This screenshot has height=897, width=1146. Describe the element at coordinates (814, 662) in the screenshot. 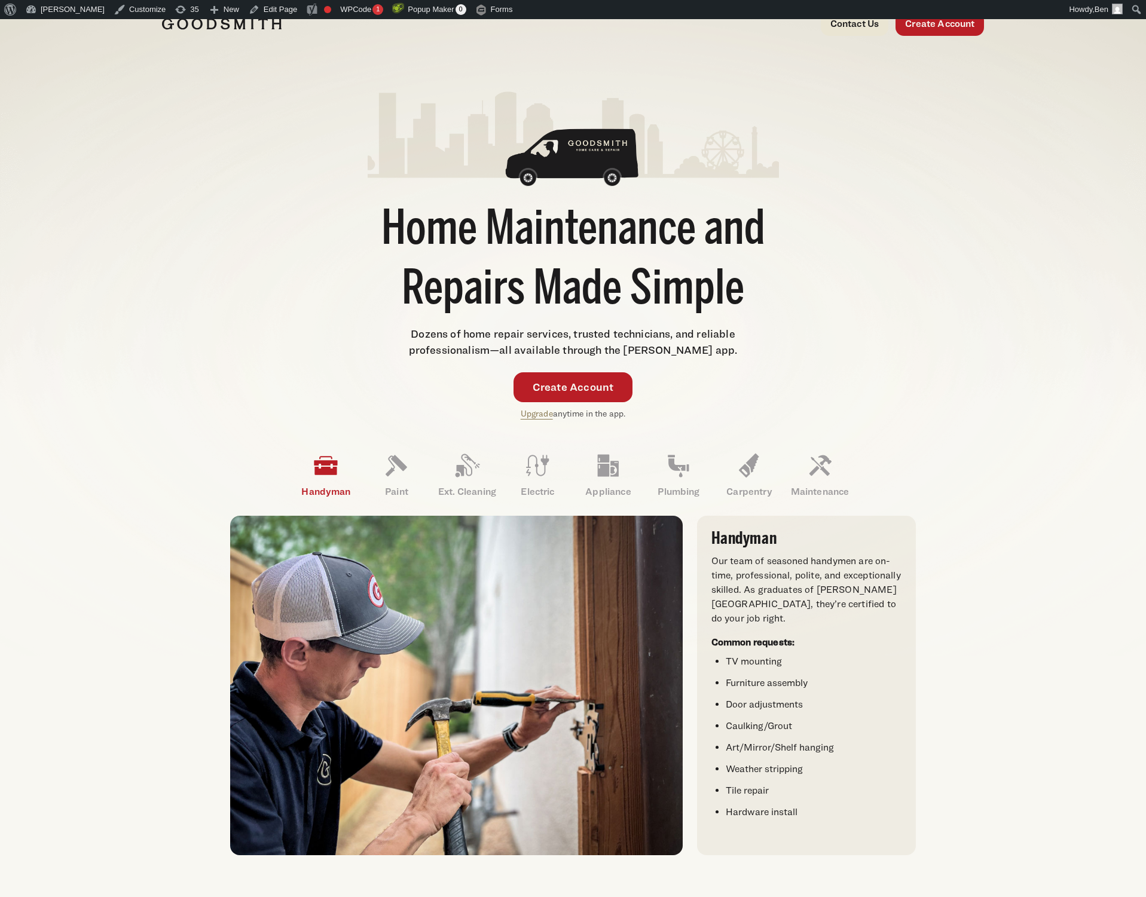

I see `li: TV mounting` at that location.